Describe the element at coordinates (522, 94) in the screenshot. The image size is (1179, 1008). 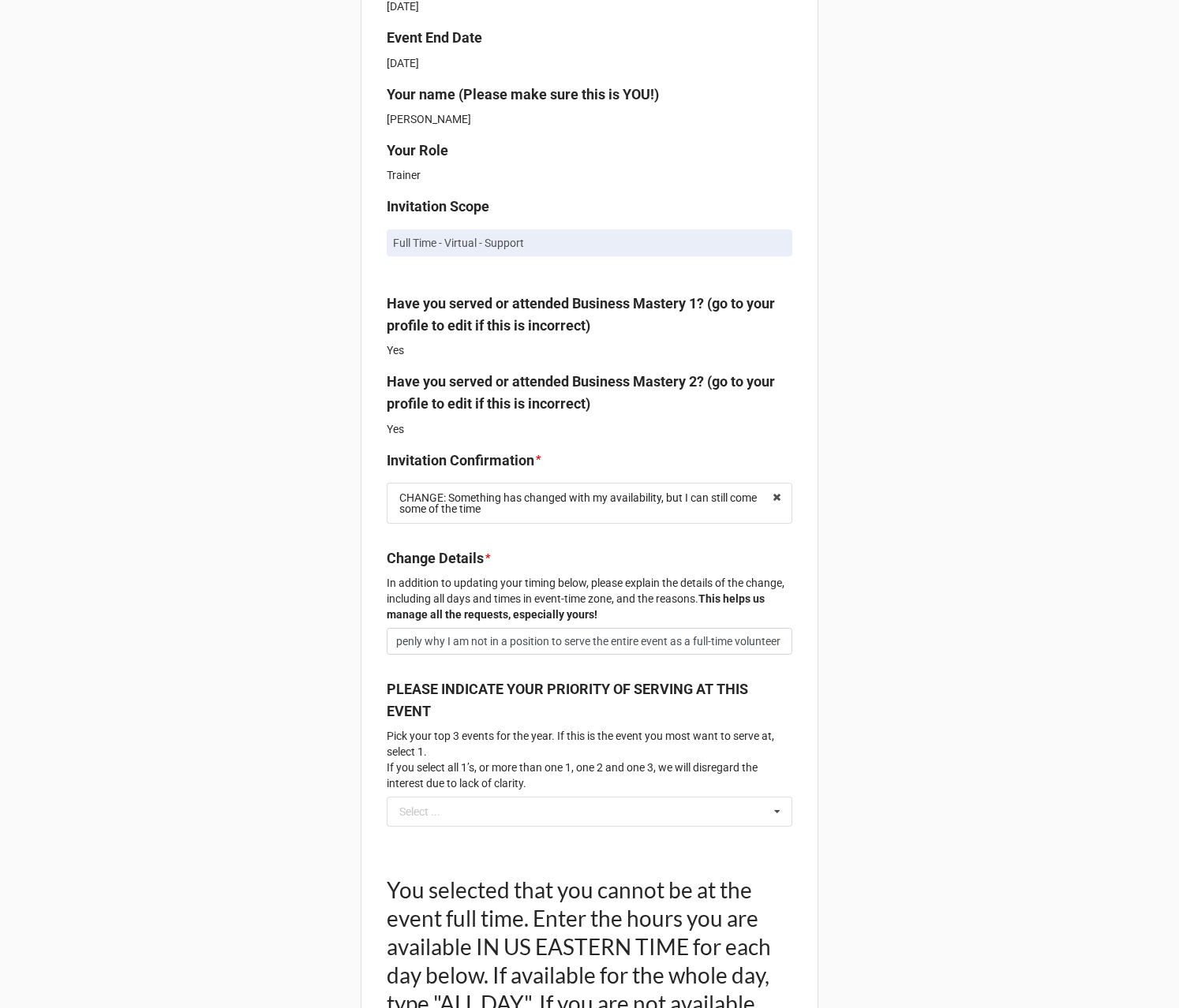
I see `b: Your name (Please make sure this is YOU!)` at that location.